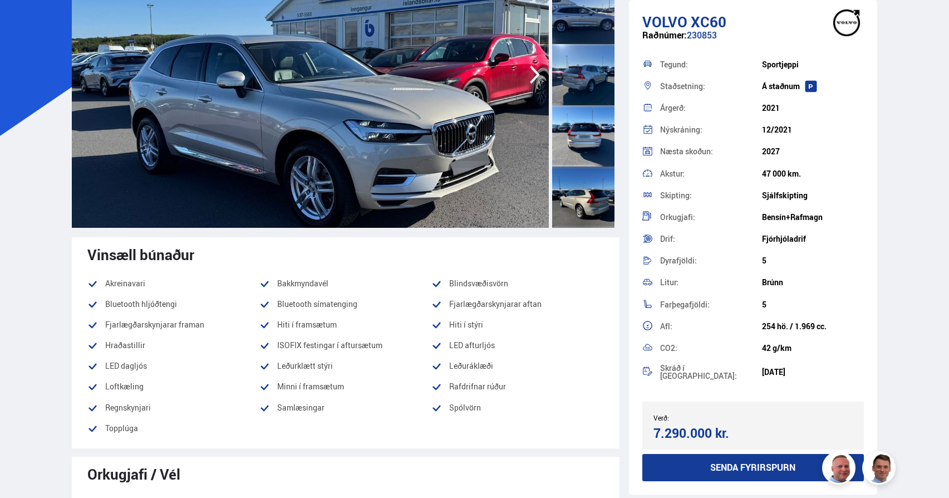 The width and height of the screenshot is (949, 498). What do you see at coordinates (711, 217) in the screenshot?
I see `div: Orkugjafi:` at bounding box center [711, 217].